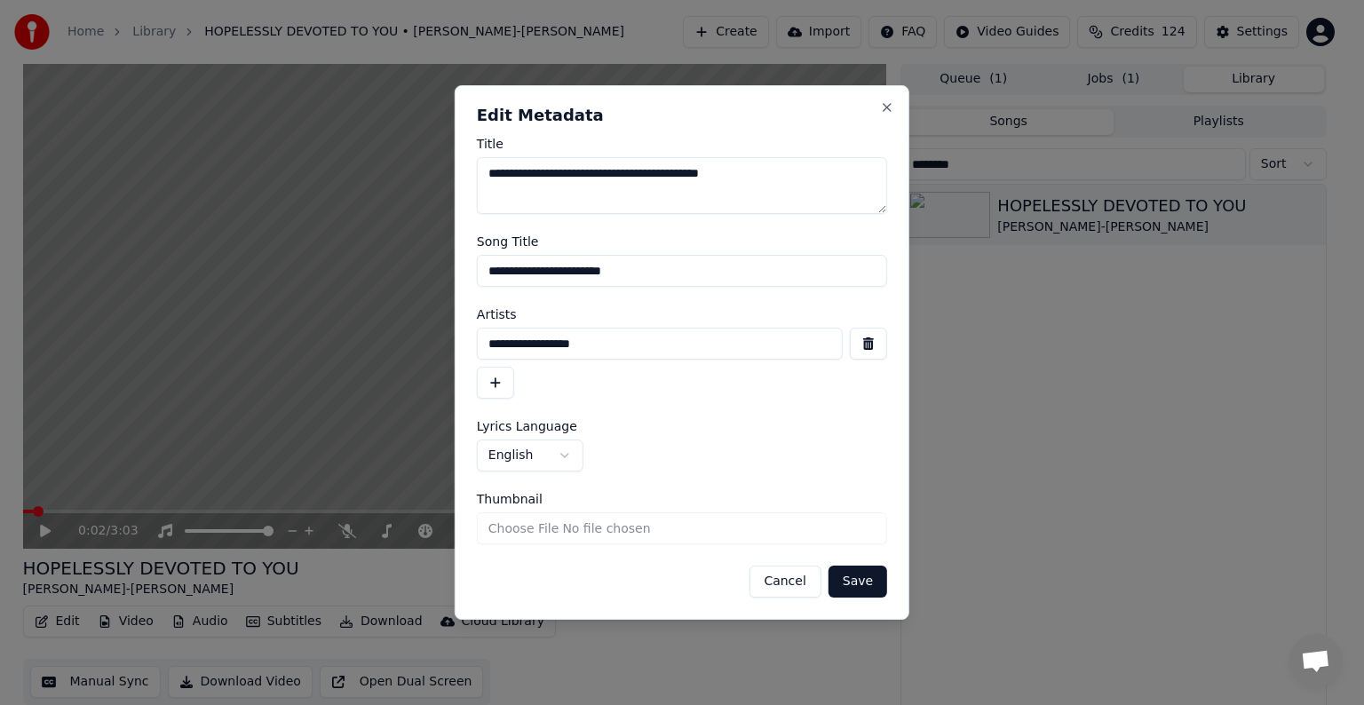 The height and width of the screenshot is (705, 1364). Describe the element at coordinates (682, 115) in the screenshot. I see `h2: Edit Metadata` at that location.